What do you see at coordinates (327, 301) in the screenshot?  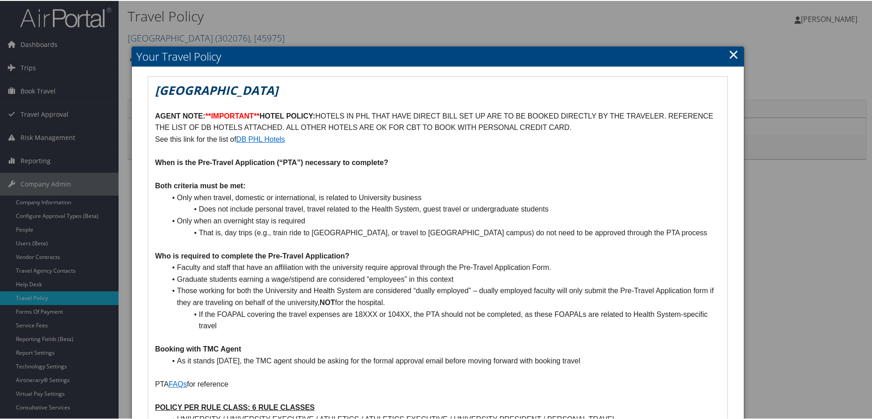 I see `strong: NOT` at bounding box center [327, 301].